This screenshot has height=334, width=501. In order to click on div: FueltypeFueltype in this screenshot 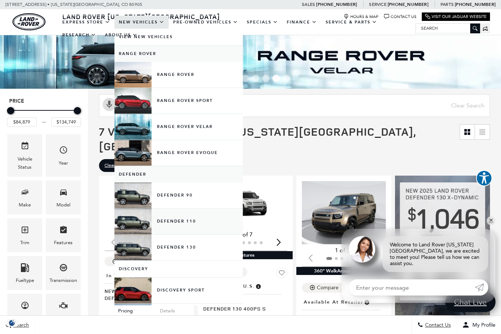, I will do `click(25, 273)`.